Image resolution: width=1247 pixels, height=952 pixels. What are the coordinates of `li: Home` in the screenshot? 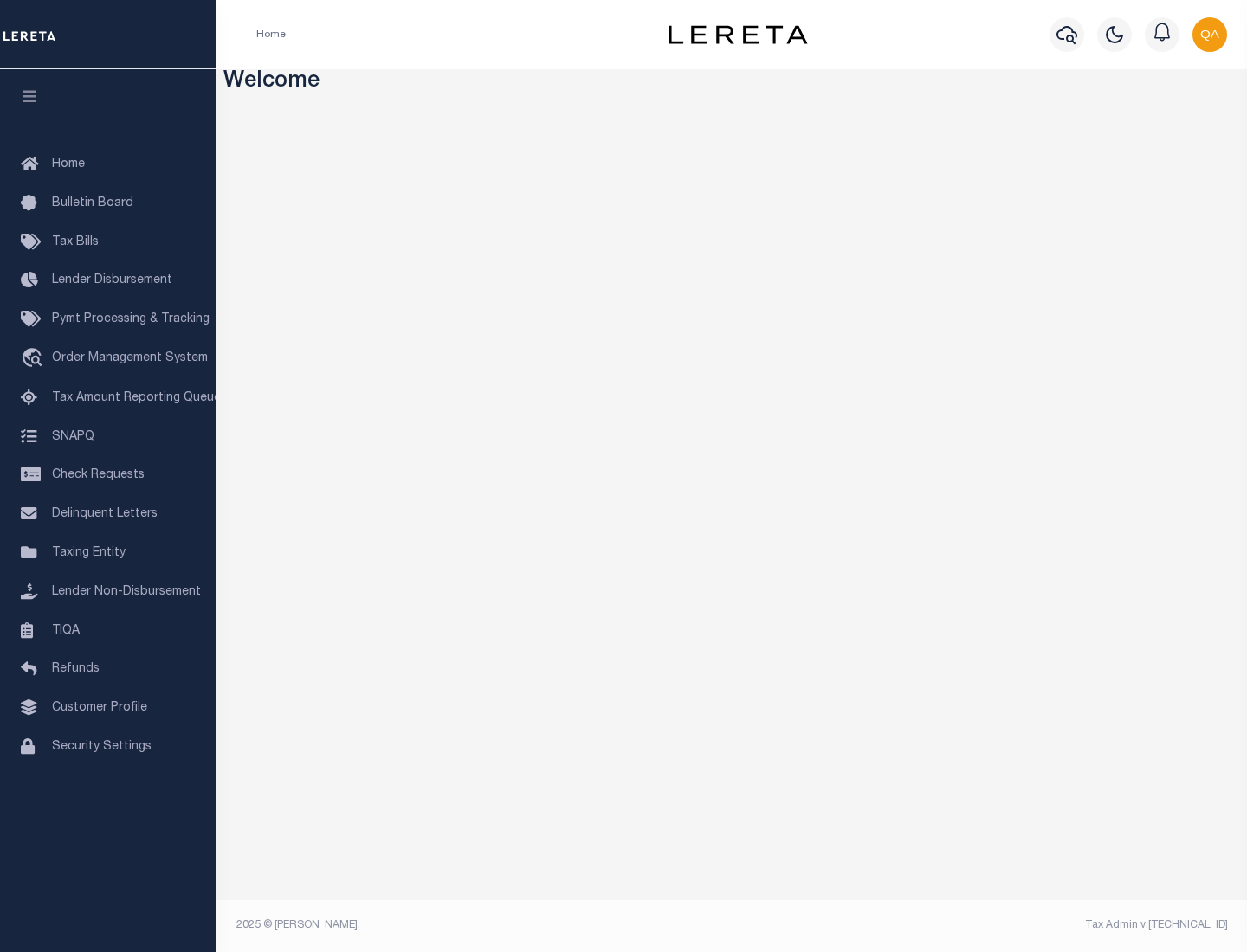 It's located at (271, 34).